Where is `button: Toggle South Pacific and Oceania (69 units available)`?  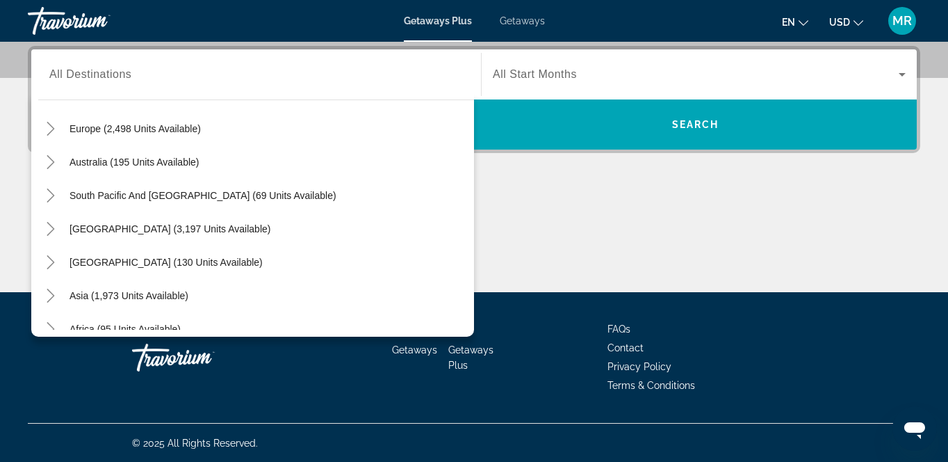 button: Toggle South Pacific and Oceania (69 units available) is located at coordinates (50, 195).